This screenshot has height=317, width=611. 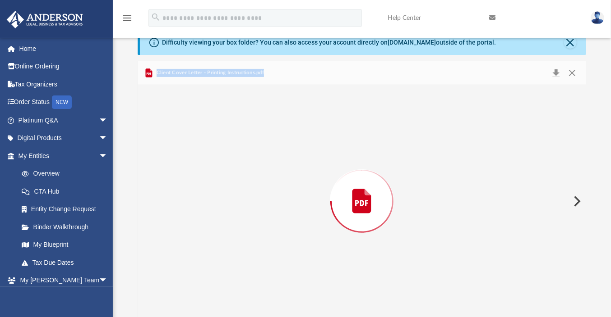 I want to click on a: Home, so click(x=64, y=49).